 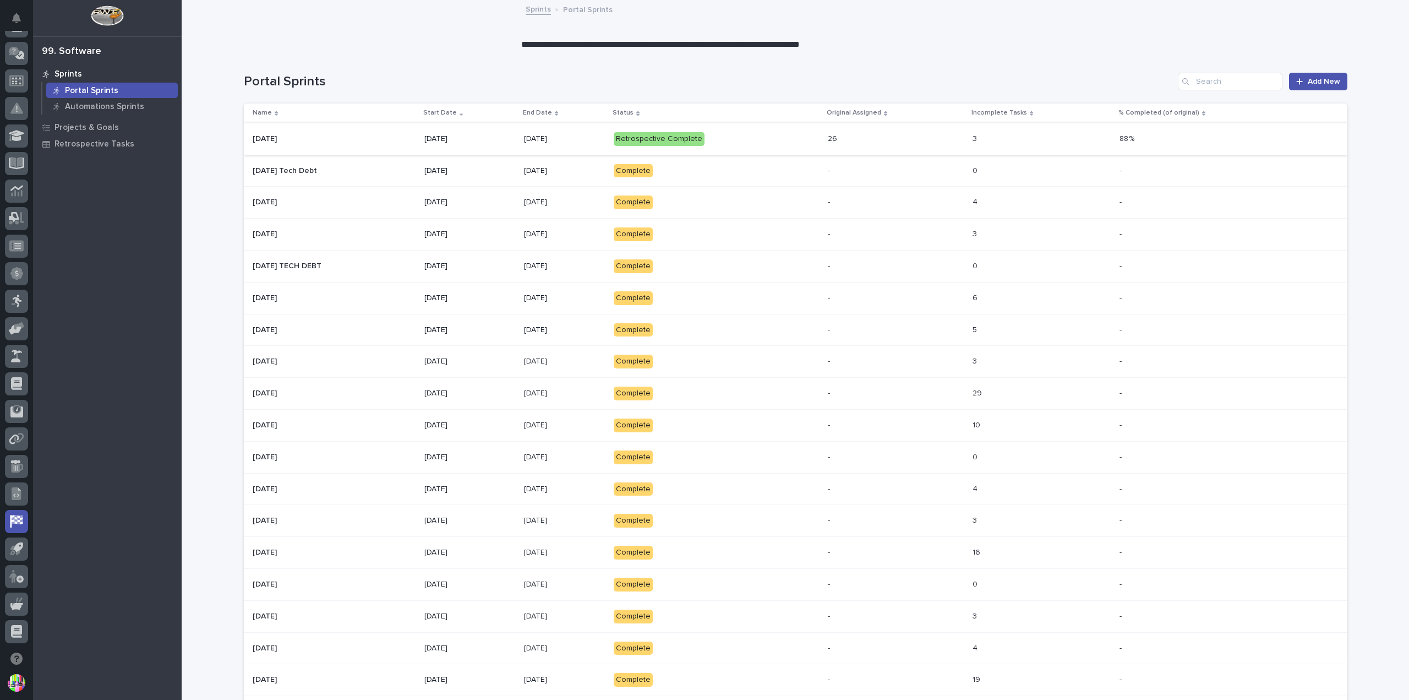 I want to click on a: 📖Help Docs, so click(x=35, y=269).